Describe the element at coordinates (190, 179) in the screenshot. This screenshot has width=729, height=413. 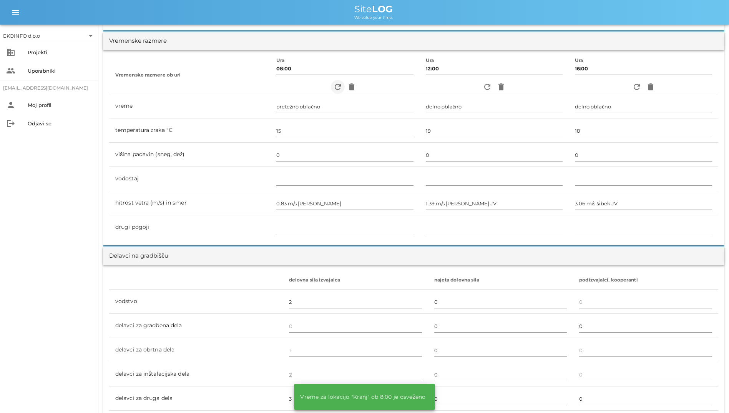
I see `td: vodostaj` at that location.